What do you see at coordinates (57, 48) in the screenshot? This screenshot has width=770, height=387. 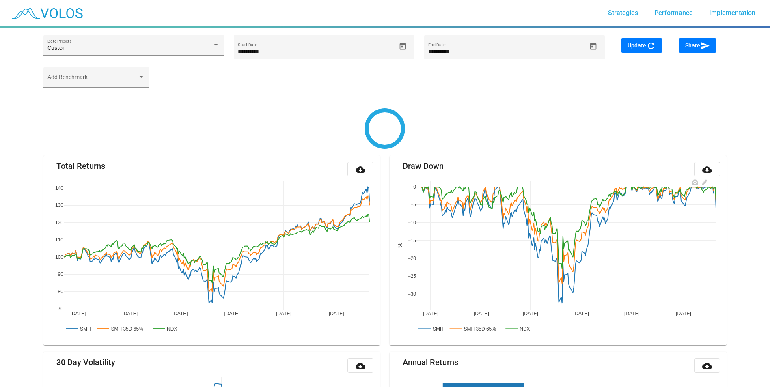 I see `span: Custom` at bounding box center [57, 48].